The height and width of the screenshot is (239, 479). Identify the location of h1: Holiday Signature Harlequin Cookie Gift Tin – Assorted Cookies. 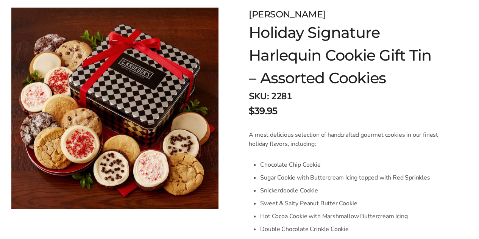
(345, 55).